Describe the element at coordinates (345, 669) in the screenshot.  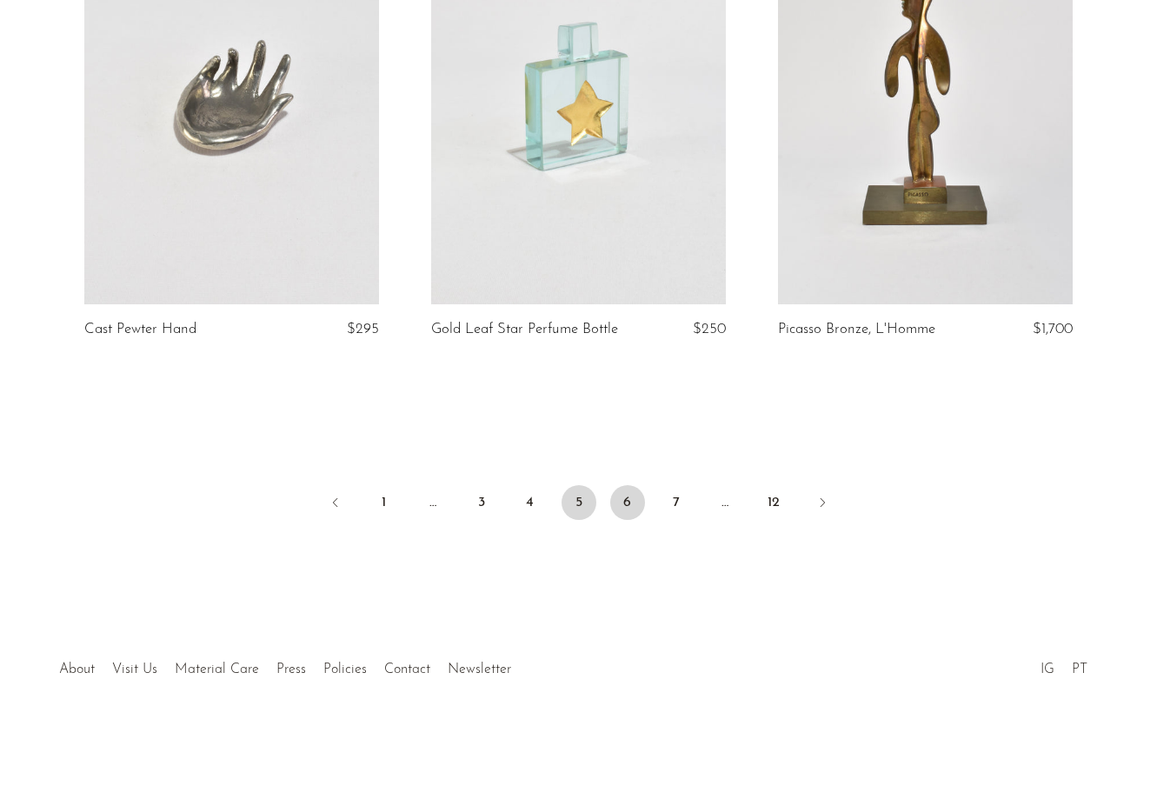
I see `a: Policies` at that location.